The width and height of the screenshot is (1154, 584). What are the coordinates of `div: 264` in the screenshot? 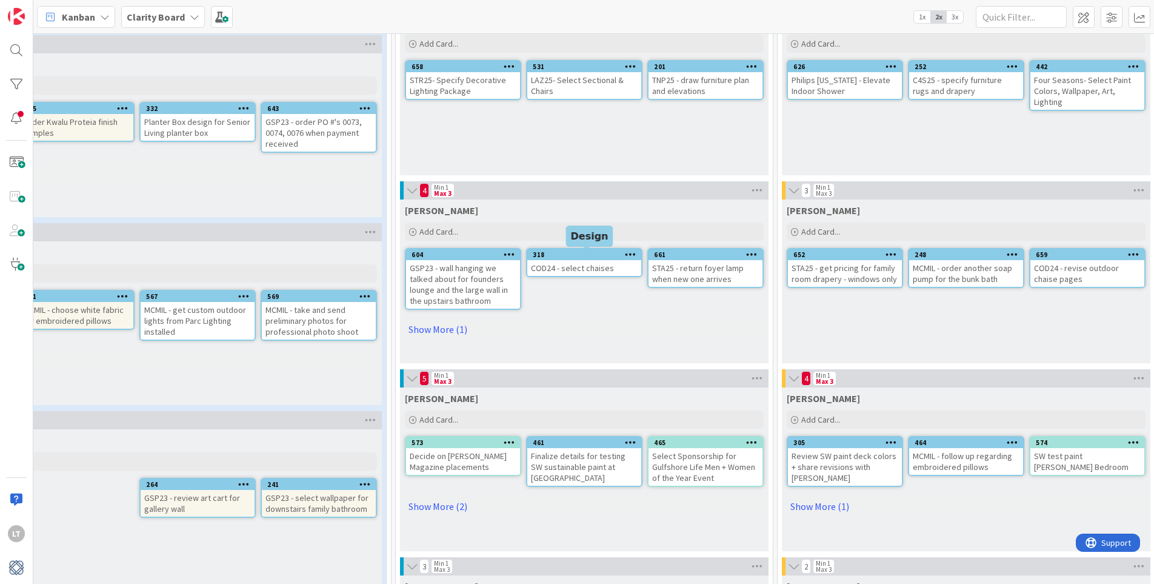 It's located at (200, 484).